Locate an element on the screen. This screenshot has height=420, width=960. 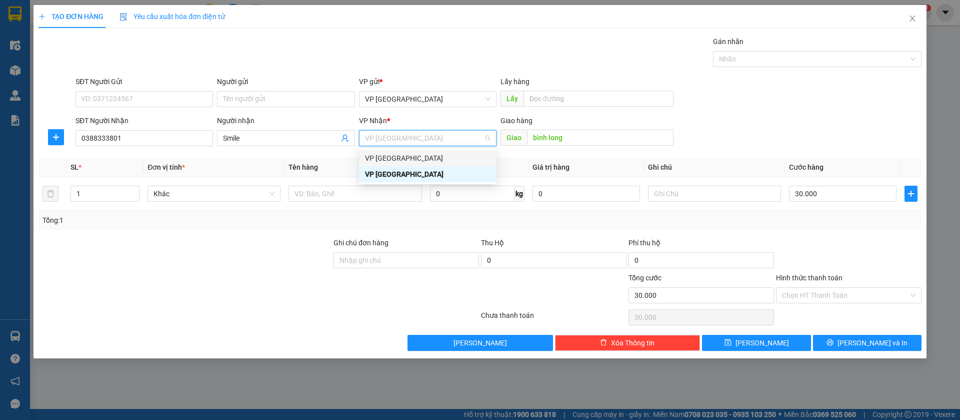
div: Người nhận is located at coordinates (286, 121).